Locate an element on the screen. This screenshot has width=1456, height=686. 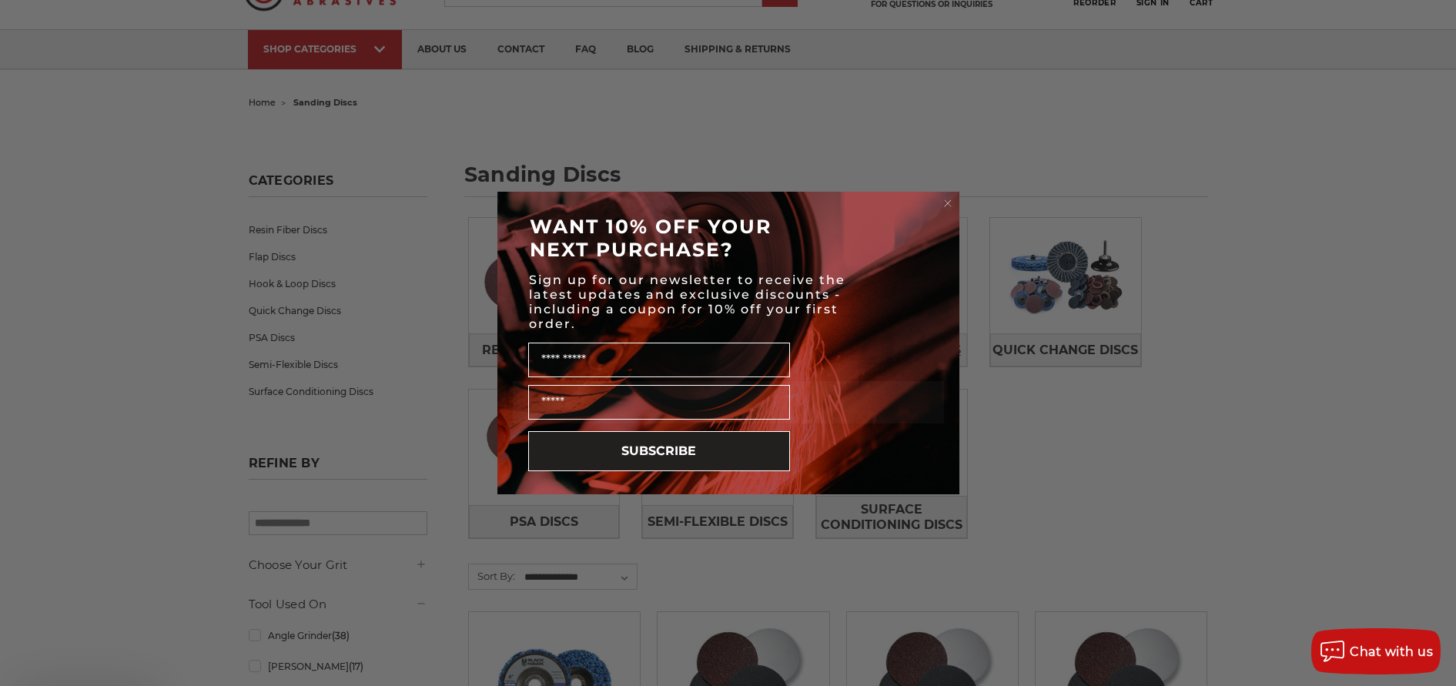
button: Chat with us is located at coordinates (1376, 651).